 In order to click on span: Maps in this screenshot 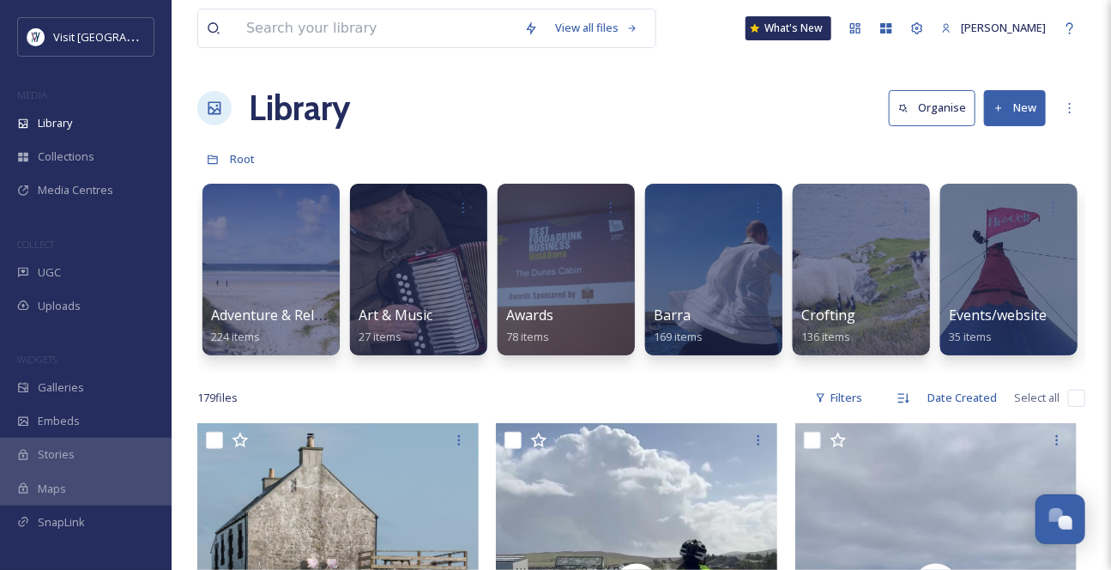, I will do `click(51, 488)`.